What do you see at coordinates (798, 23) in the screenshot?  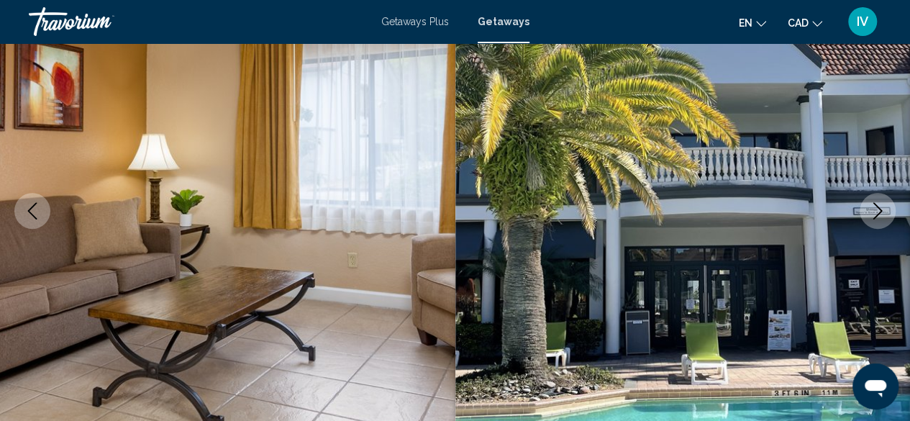 I see `span: CAD` at bounding box center [798, 23].